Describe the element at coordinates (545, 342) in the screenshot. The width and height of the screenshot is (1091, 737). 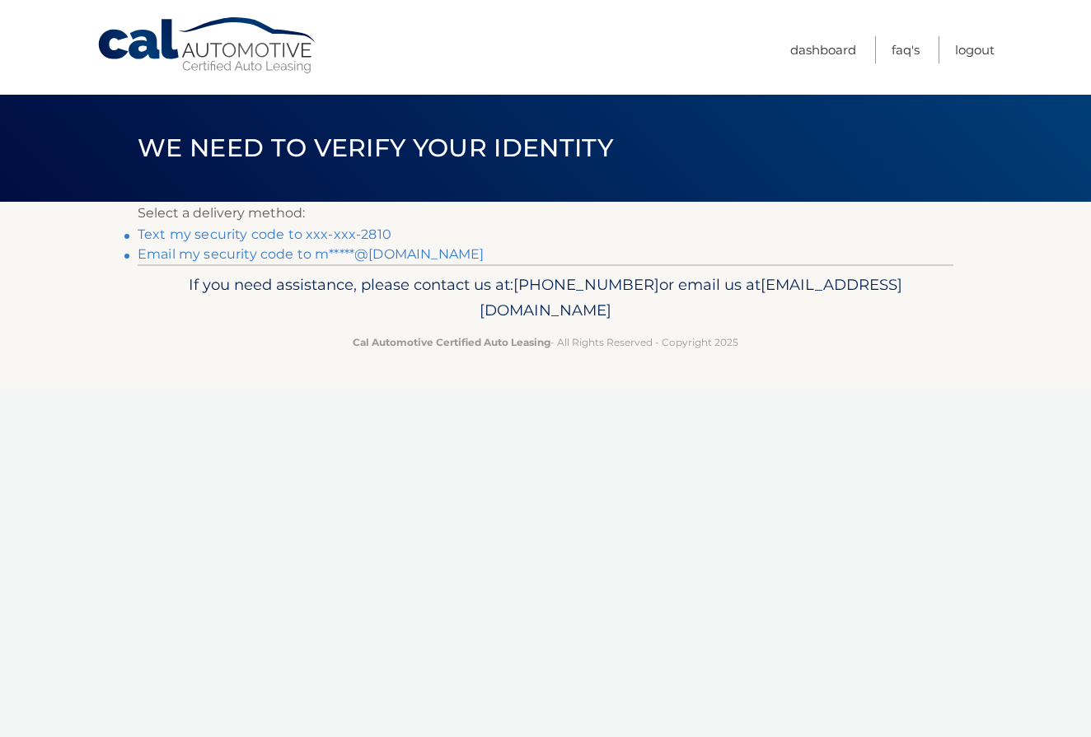
I see `p: - All Rights Reserved - Copyright 2025` at that location.